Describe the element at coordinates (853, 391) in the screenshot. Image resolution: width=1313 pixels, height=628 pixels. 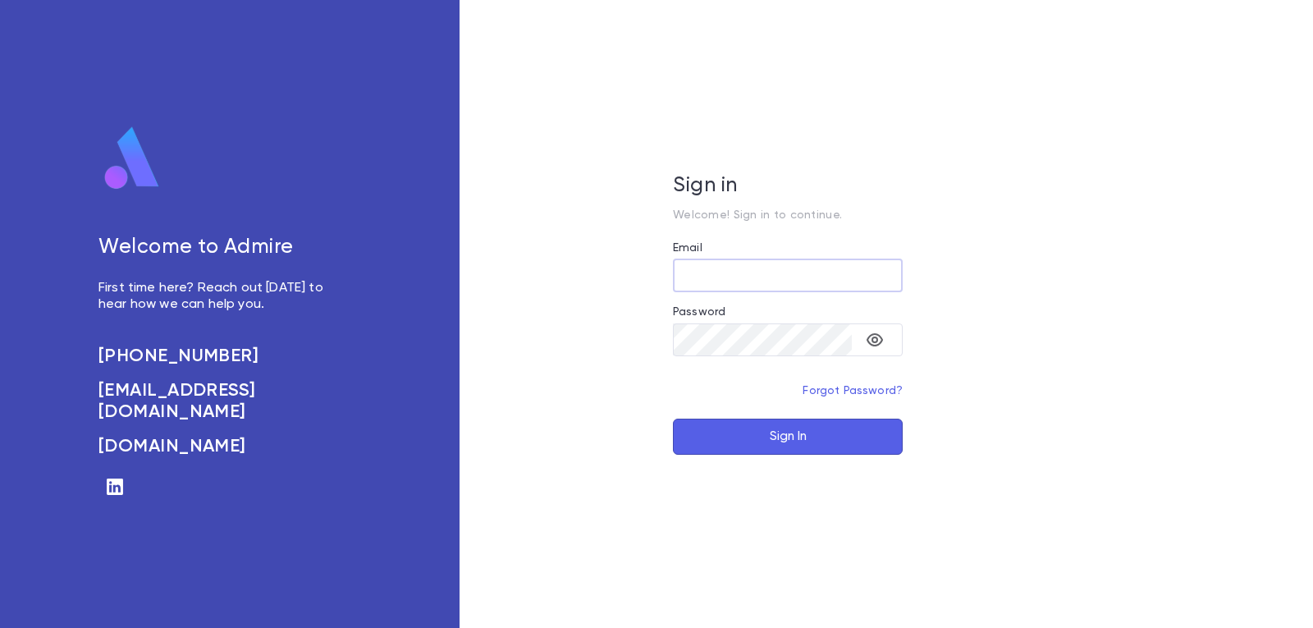
I see `a: Forgot Password?` at that location.